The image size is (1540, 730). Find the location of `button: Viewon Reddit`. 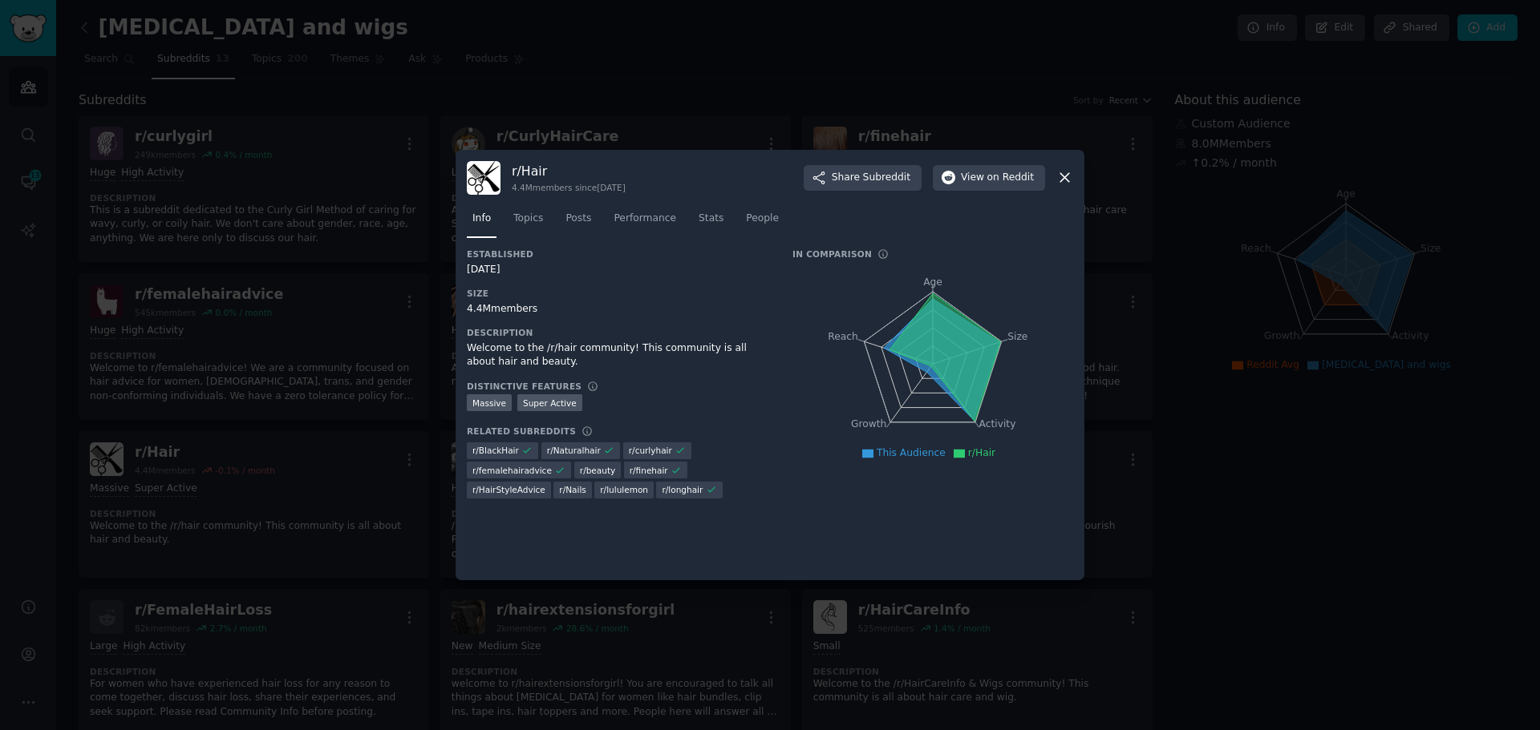

button: Viewon Reddit is located at coordinates (989, 178).